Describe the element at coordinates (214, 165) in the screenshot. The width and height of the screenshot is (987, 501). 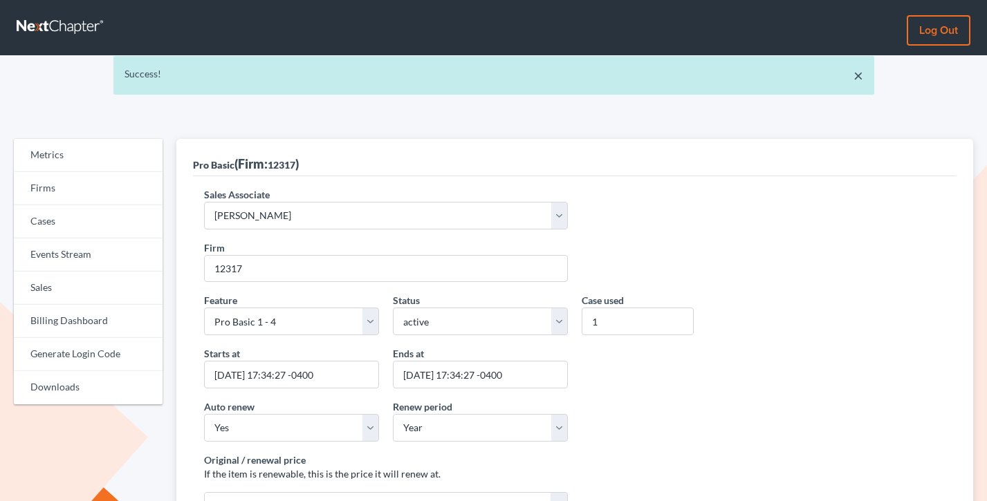
I see `span: Pro Basic` at that location.